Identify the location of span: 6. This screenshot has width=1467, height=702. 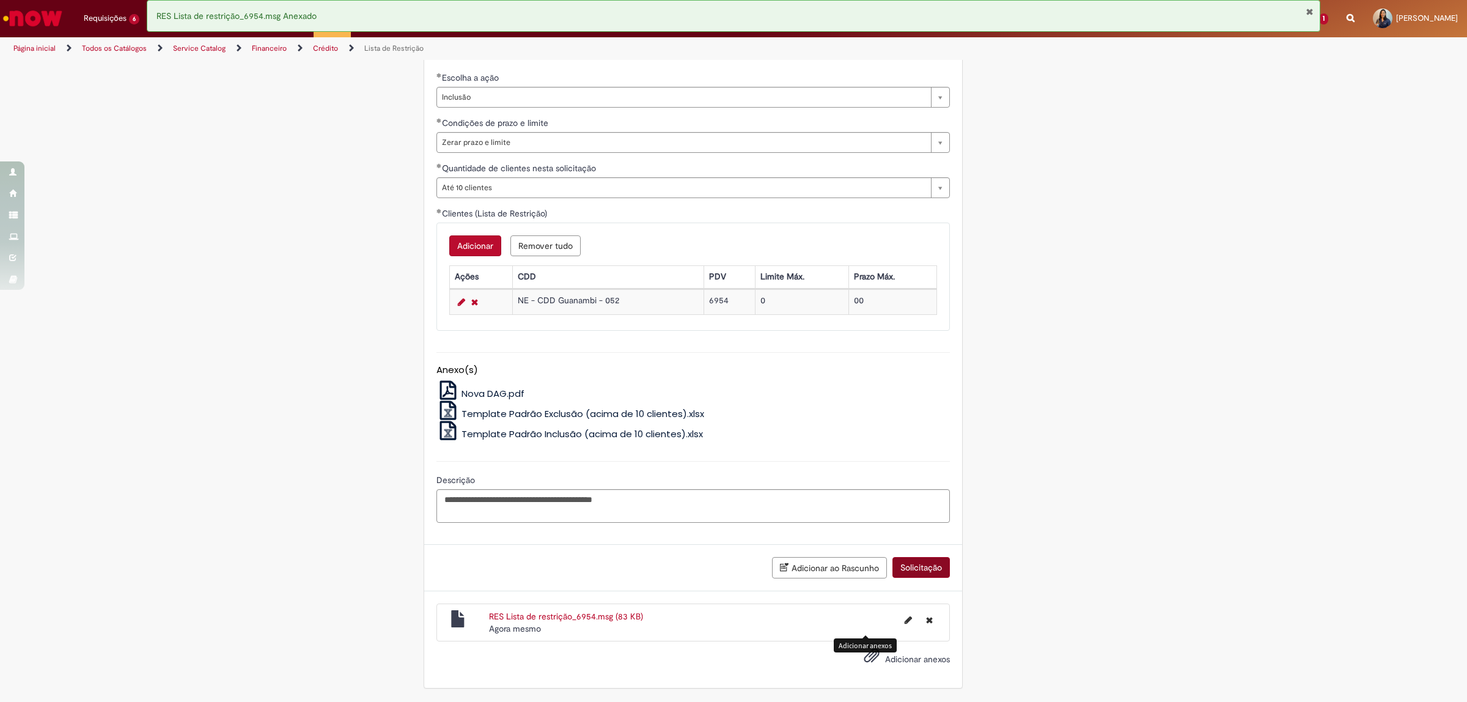
(134, 19).